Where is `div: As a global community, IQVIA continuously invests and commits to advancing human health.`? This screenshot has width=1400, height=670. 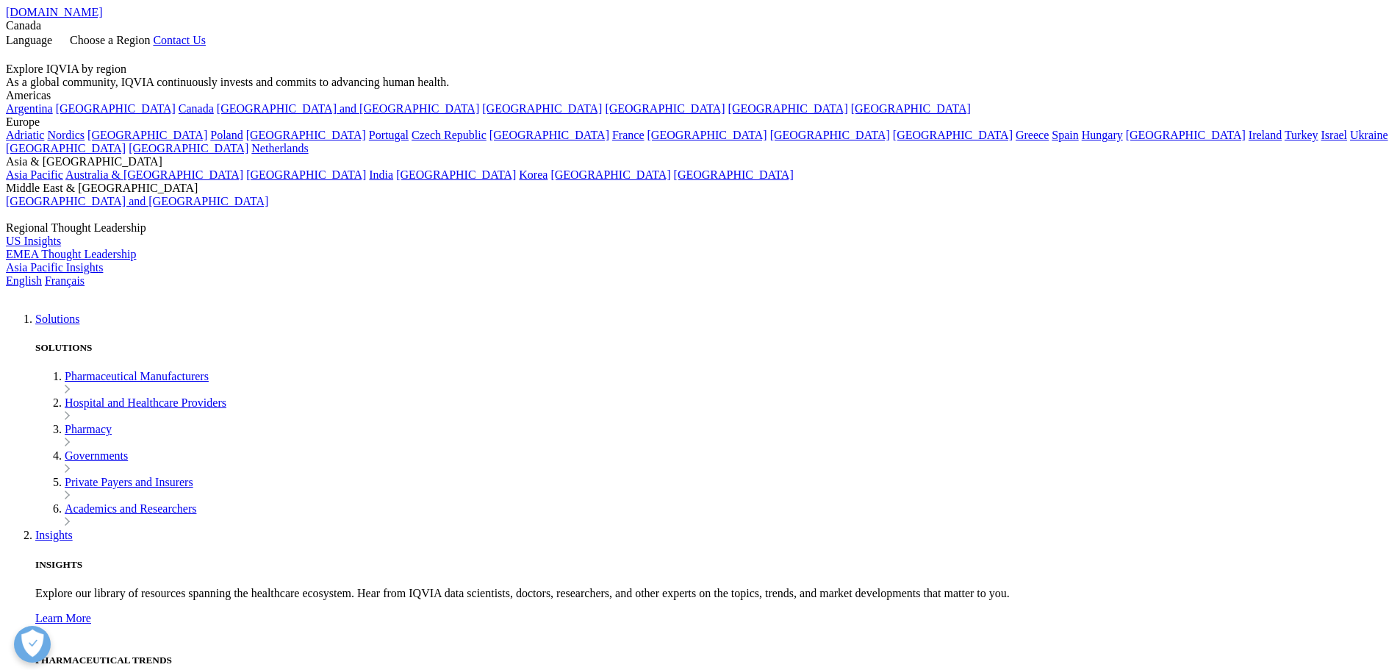
div: As a global community, IQVIA continuously invests and commits to advancing human health. is located at coordinates (700, 82).